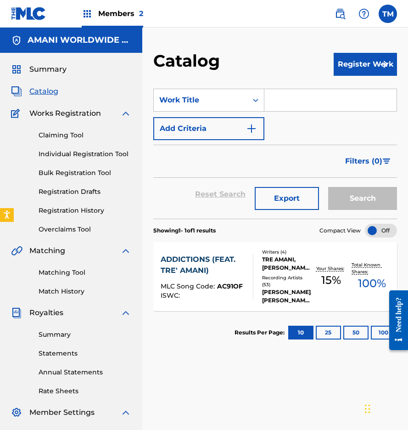 This screenshot has height=430, width=408. I want to click on div: Work Title, so click(201, 100).